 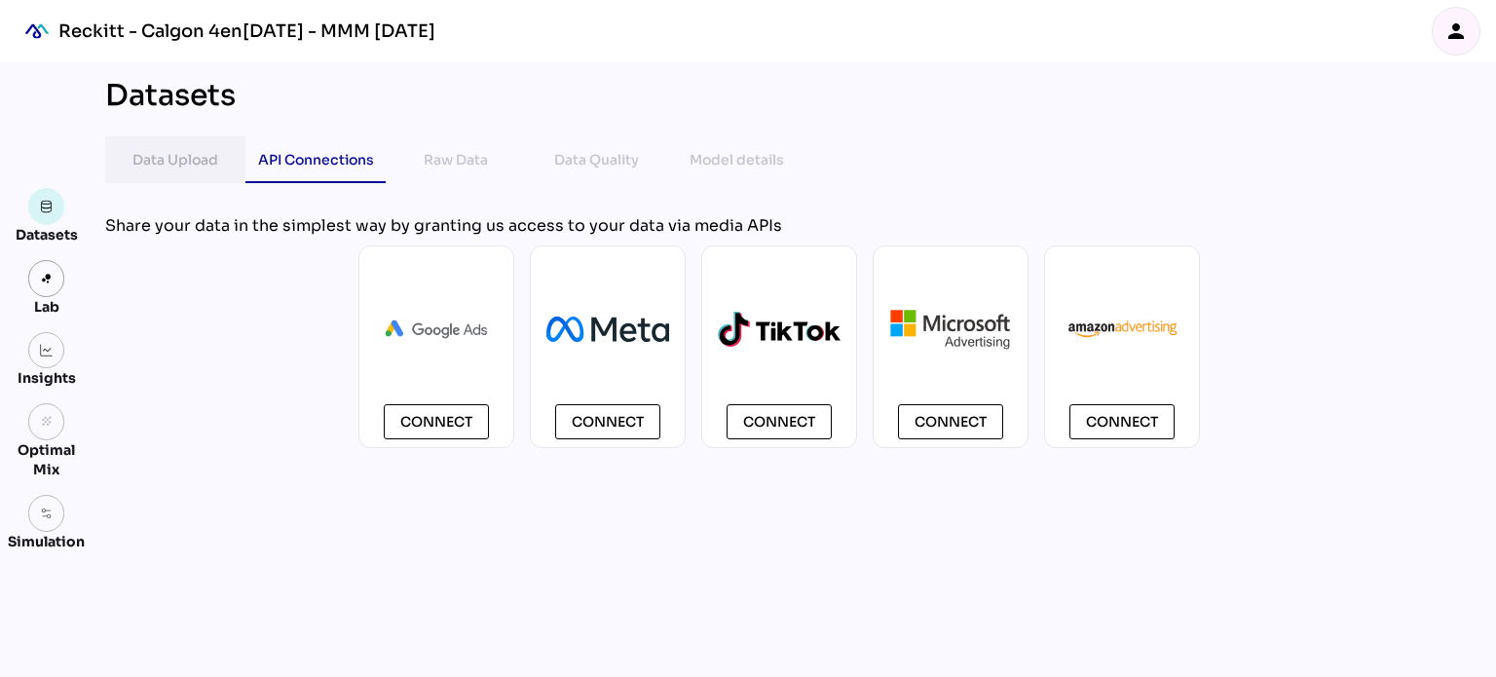 What do you see at coordinates (47, 279) in the screenshot?
I see `img: lab.svg` at bounding box center [47, 279].